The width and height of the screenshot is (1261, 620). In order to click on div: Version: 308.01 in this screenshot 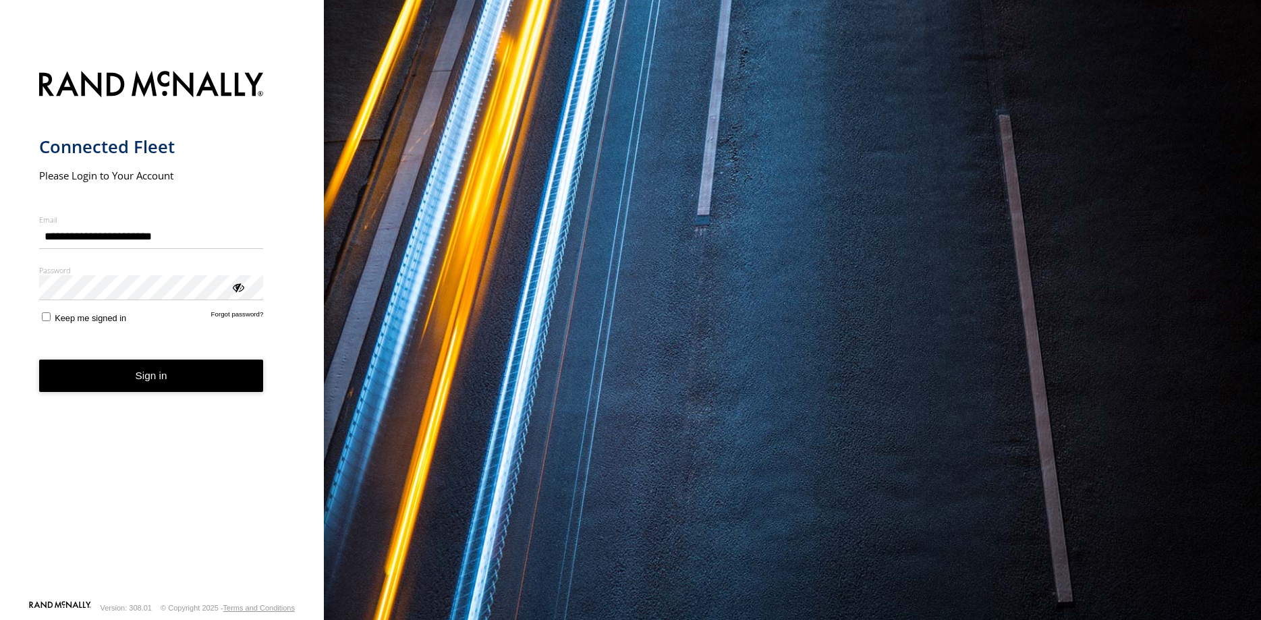, I will do `click(126, 608)`.